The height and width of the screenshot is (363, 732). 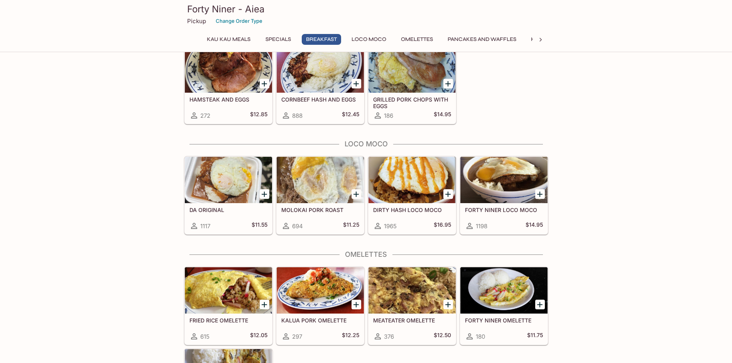 What do you see at coordinates (412, 195) in the screenshot?
I see `a: DIRTY HASH LOCO MOCO1965$16.95` at bounding box center [412, 195].